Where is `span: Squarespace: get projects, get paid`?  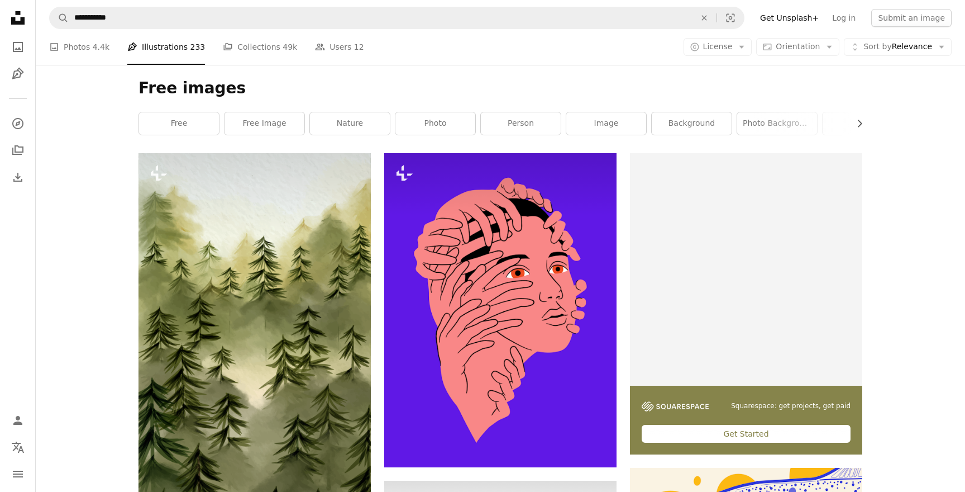 span: Squarespace: get projects, get paid is located at coordinates (791, 406).